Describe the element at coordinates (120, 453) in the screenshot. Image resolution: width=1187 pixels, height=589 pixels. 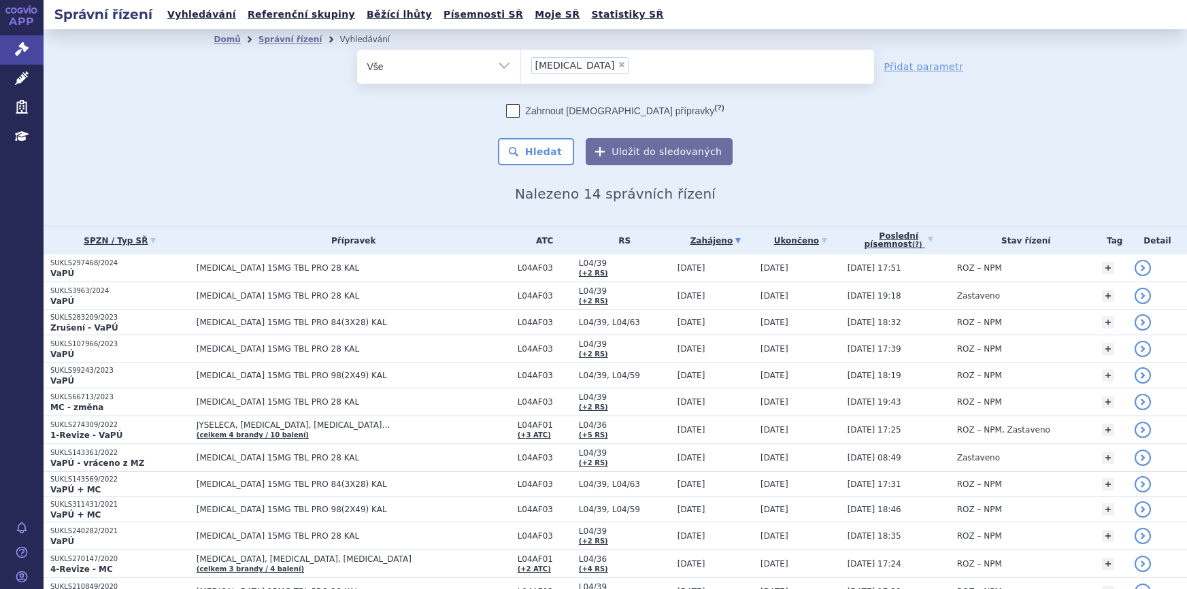
I see `p: SUKLS143361/2022` at that location.